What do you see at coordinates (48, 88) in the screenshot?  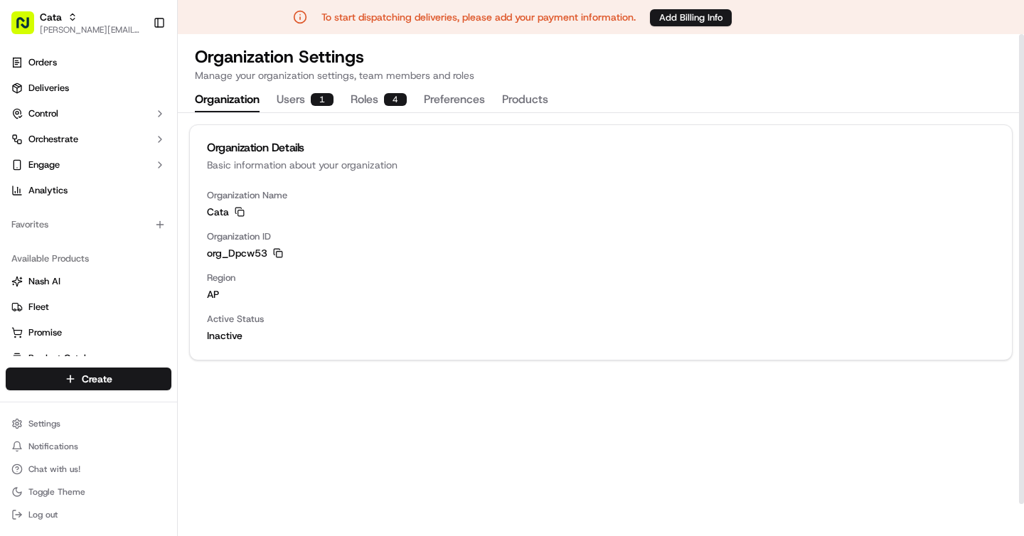 I see `span: Deliveries` at bounding box center [48, 88].